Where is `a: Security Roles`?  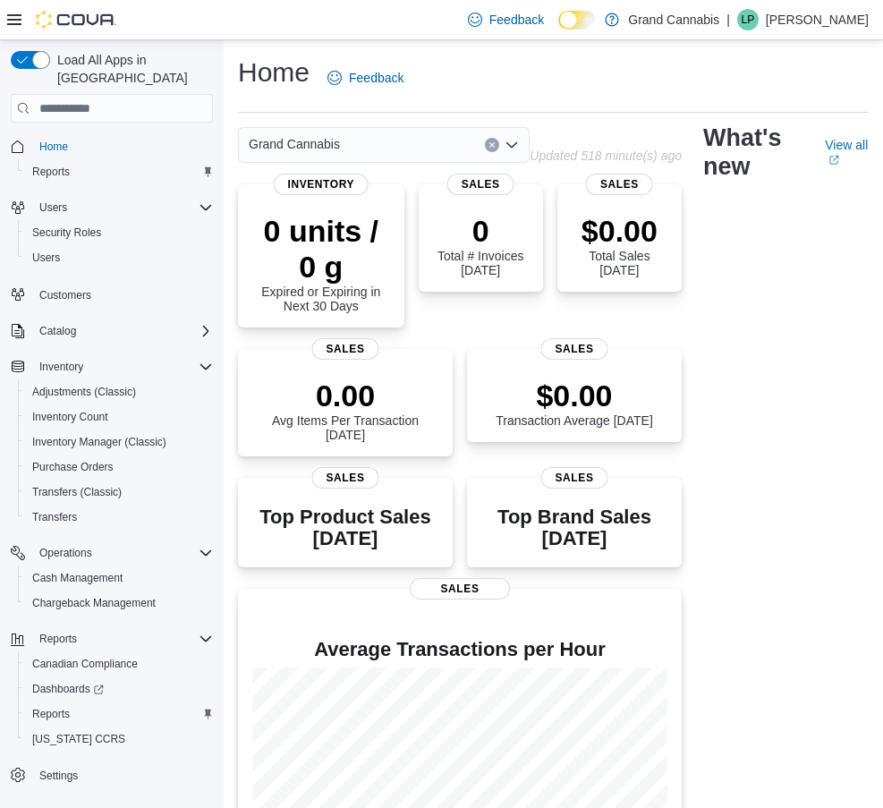
a: Security Roles is located at coordinates (66, 233).